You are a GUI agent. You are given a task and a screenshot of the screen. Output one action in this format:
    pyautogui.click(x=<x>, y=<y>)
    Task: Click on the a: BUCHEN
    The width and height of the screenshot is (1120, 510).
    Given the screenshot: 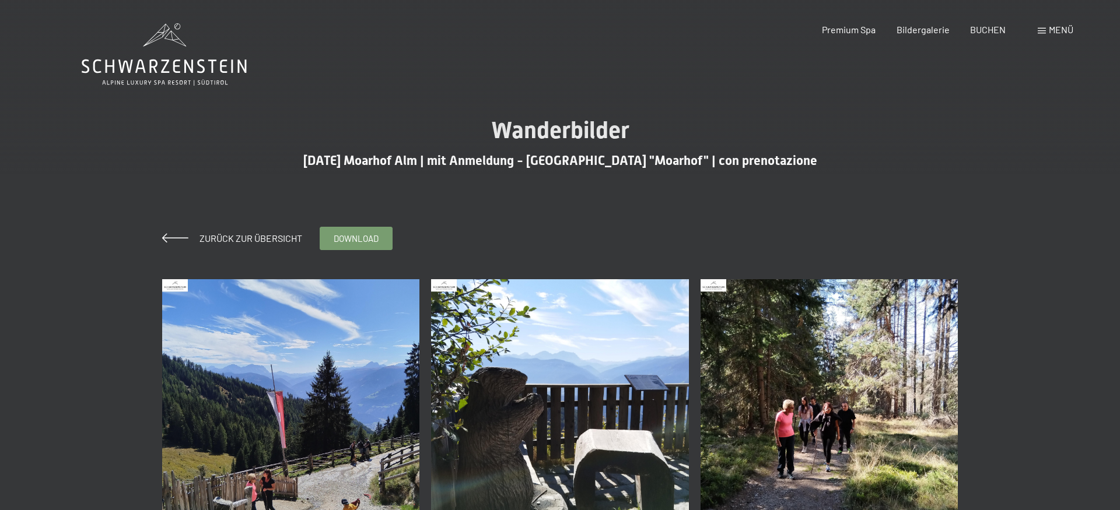 What is the action you would take?
    pyautogui.click(x=987, y=29)
    